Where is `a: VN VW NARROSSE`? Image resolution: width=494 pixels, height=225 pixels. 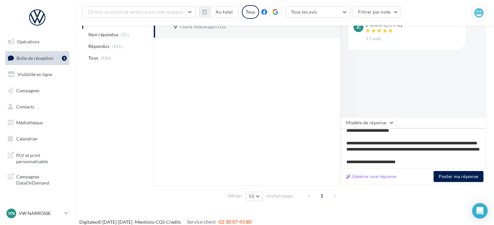
a: VN VW NARROSSE is located at coordinates (37, 213).